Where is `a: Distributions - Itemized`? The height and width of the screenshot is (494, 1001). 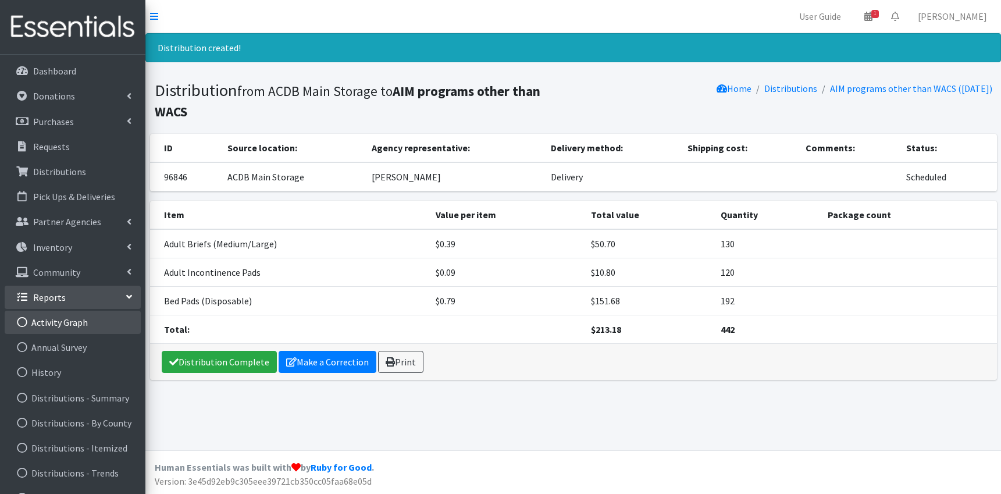
a: Distributions - Itemized is located at coordinates (73, 448).